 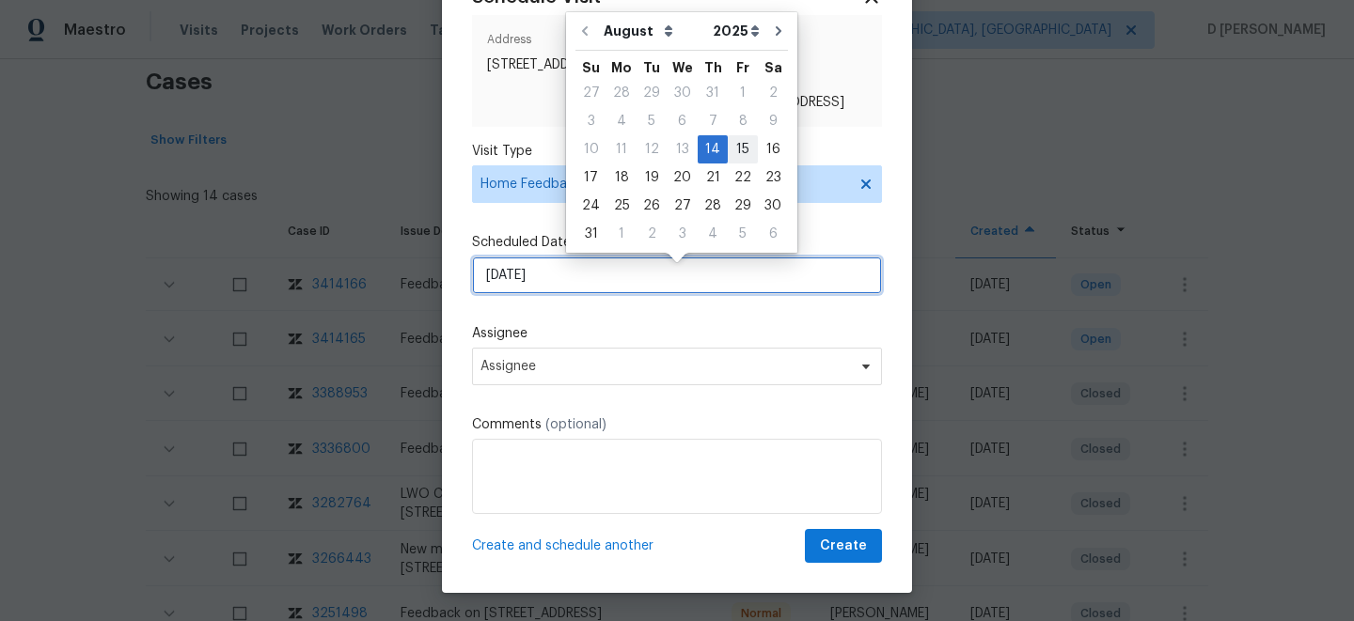 What do you see at coordinates (713, 234) in the screenshot?
I see `div: Thu Sep 04 2025` at bounding box center [713, 234].